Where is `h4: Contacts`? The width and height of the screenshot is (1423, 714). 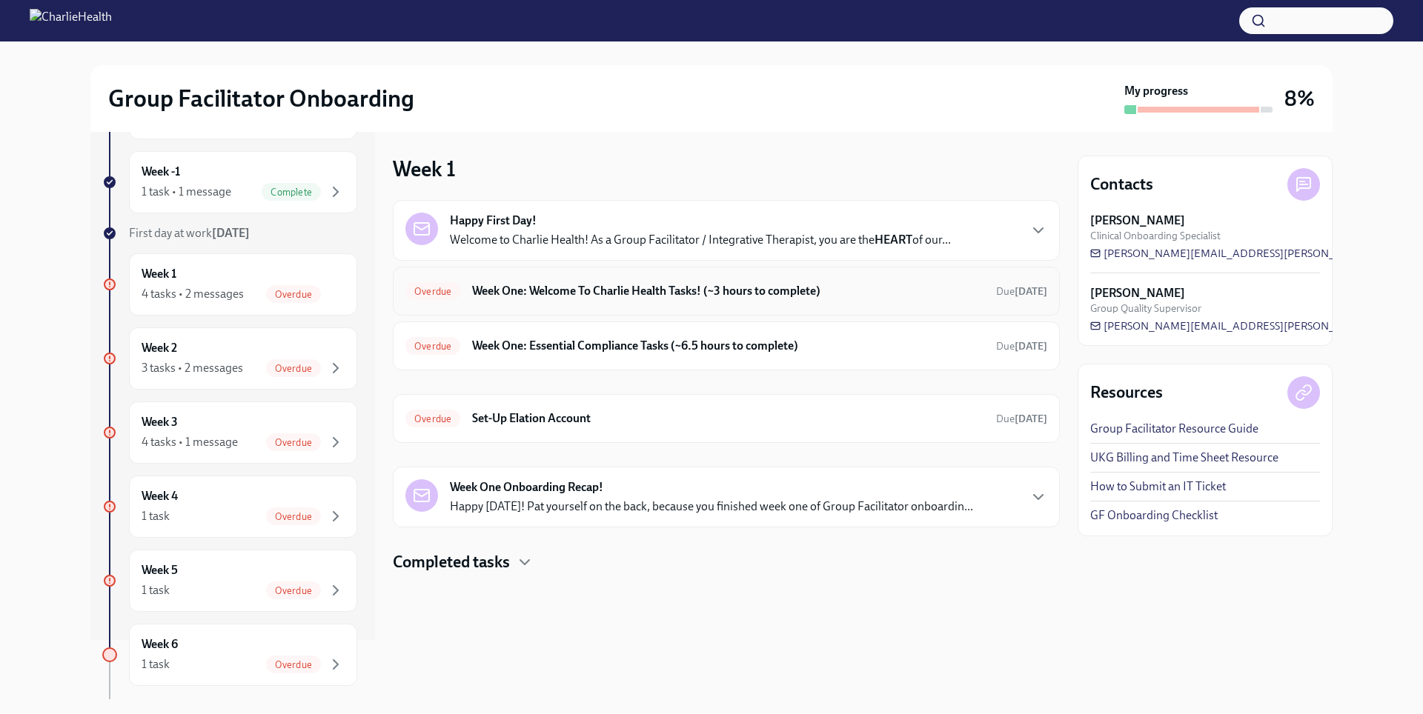
h4: Contacts is located at coordinates (1121, 185).